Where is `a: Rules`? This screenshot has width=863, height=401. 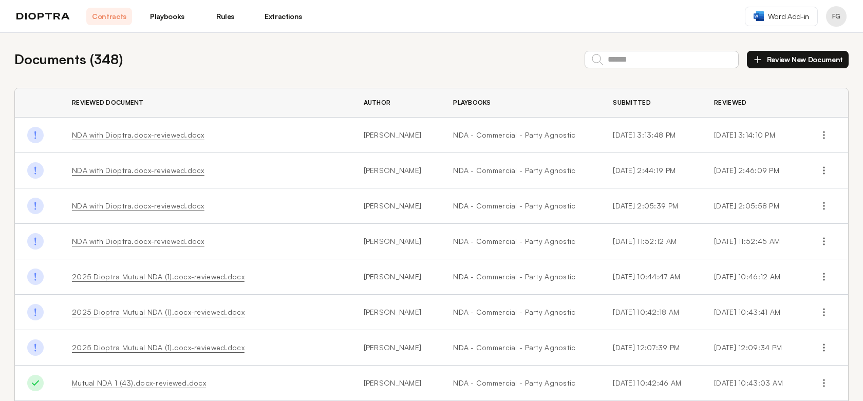
a: Rules is located at coordinates (225, 16).